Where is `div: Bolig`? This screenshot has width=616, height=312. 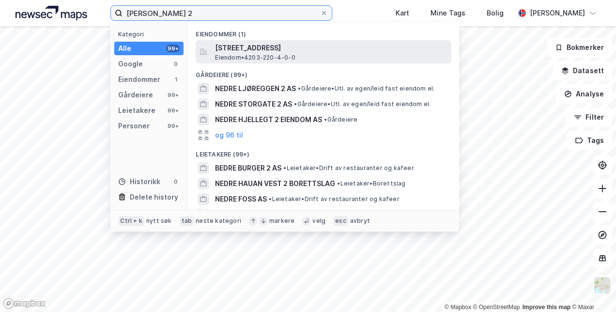 div: Bolig is located at coordinates (495, 13).